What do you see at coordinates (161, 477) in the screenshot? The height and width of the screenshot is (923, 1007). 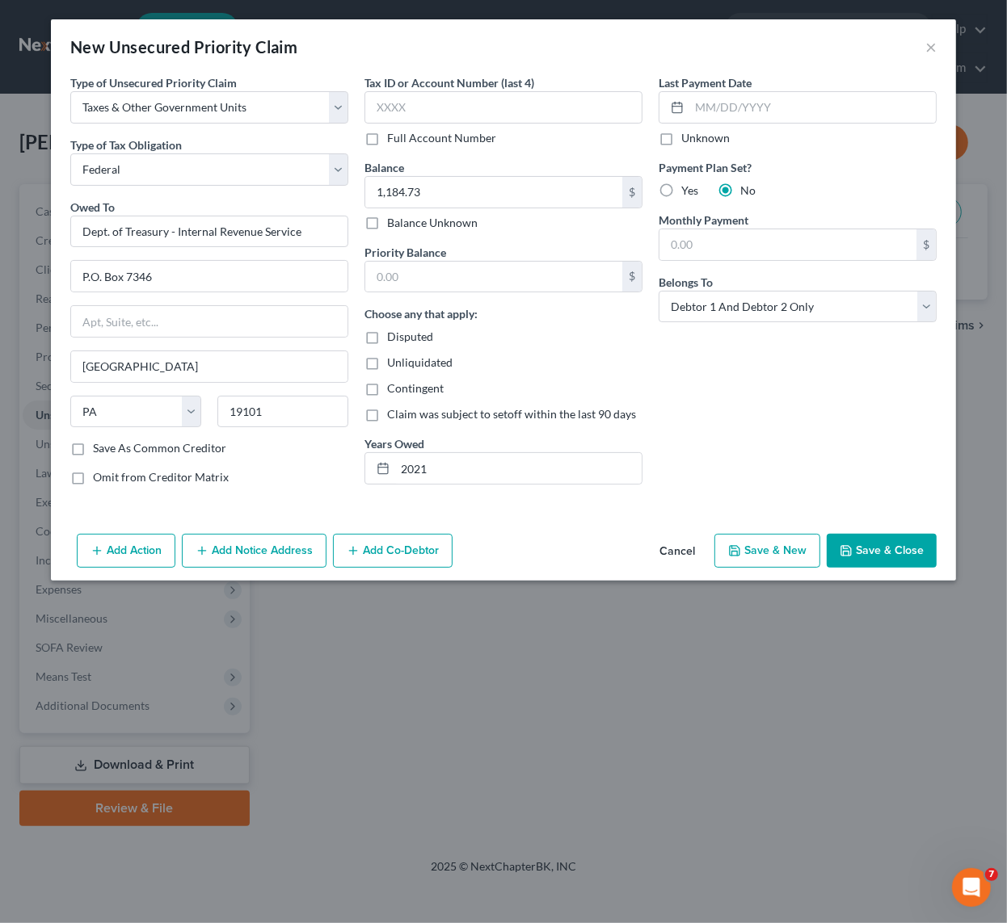 I see `span: Omit from Creditor Matrix` at bounding box center [161, 477].